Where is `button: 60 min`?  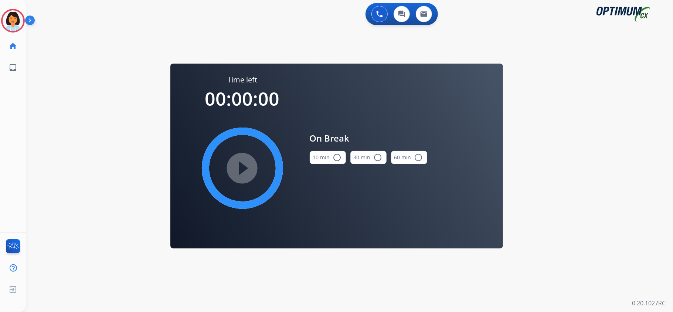
button: 60 min is located at coordinates (409, 157).